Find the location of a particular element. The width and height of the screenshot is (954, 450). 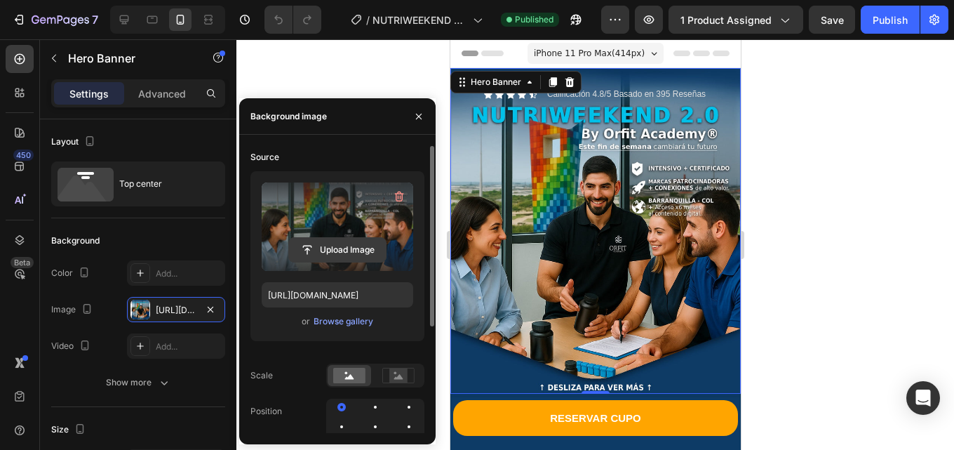

button: Browse gallery is located at coordinates (343, 321).